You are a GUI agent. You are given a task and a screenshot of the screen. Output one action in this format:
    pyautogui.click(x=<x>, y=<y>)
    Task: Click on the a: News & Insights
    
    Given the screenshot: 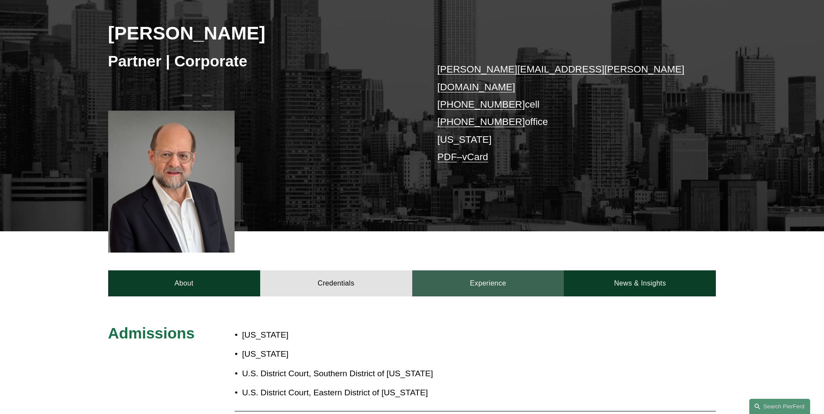 What is the action you would take?
    pyautogui.click(x=640, y=284)
    